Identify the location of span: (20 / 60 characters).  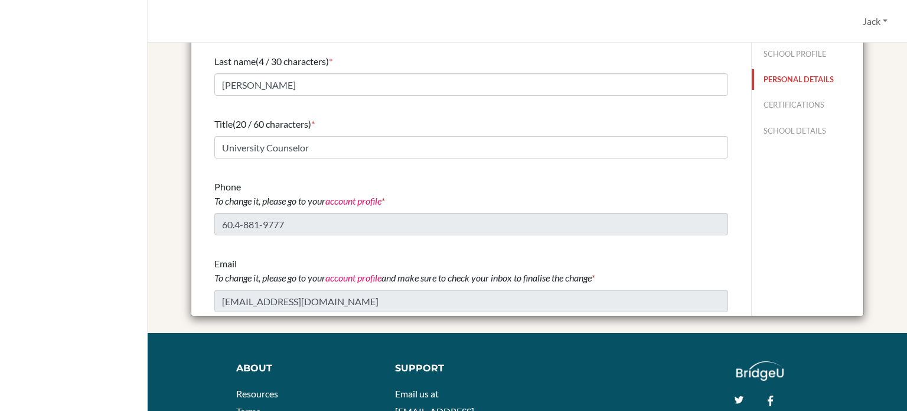
(272, 123).